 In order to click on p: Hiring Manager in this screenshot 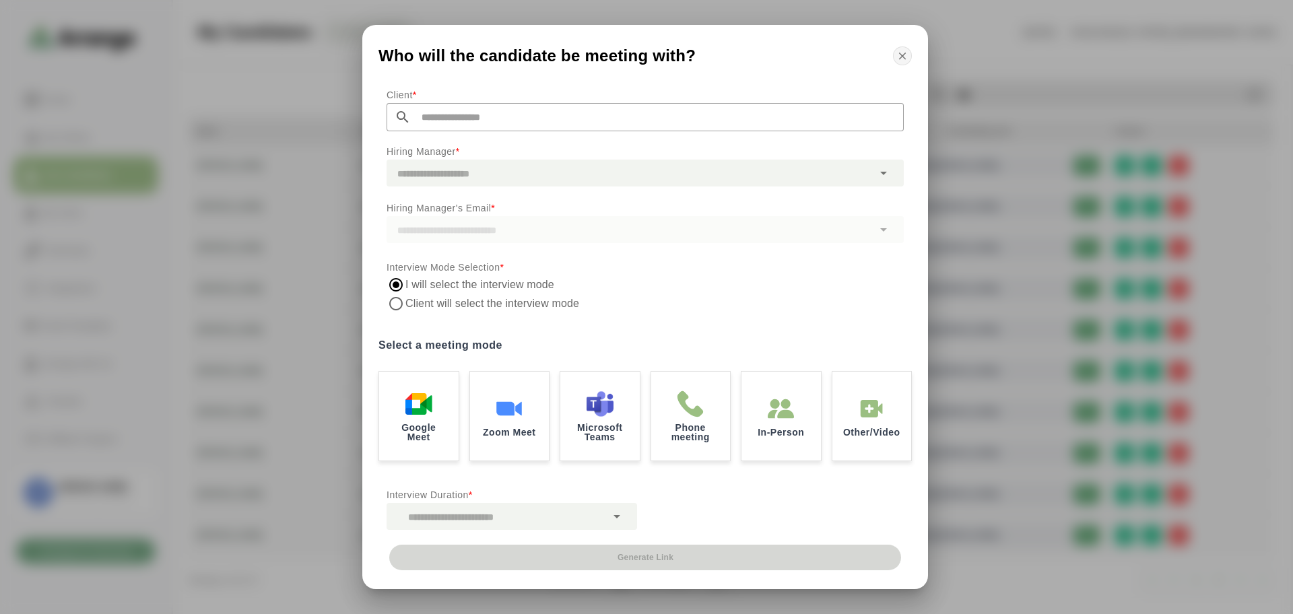, I will do `click(645, 152)`.